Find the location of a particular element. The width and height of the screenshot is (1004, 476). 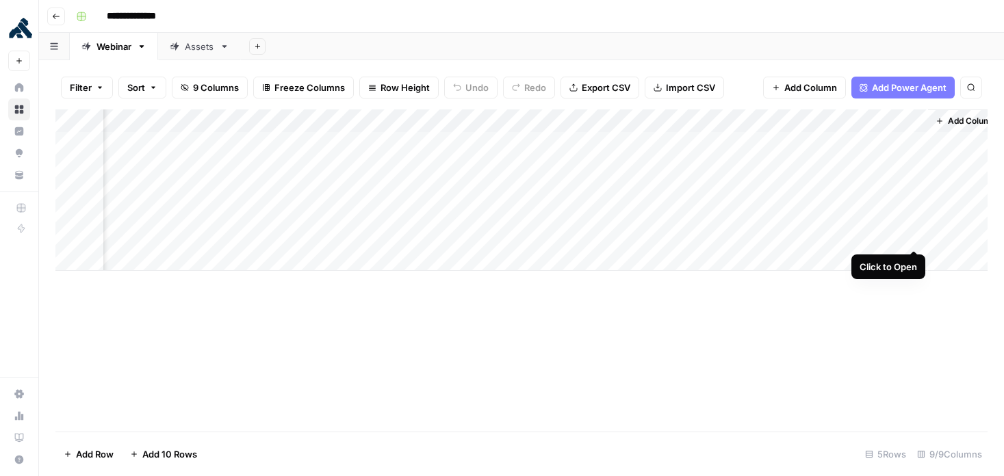

span: Sort is located at coordinates (136, 88).